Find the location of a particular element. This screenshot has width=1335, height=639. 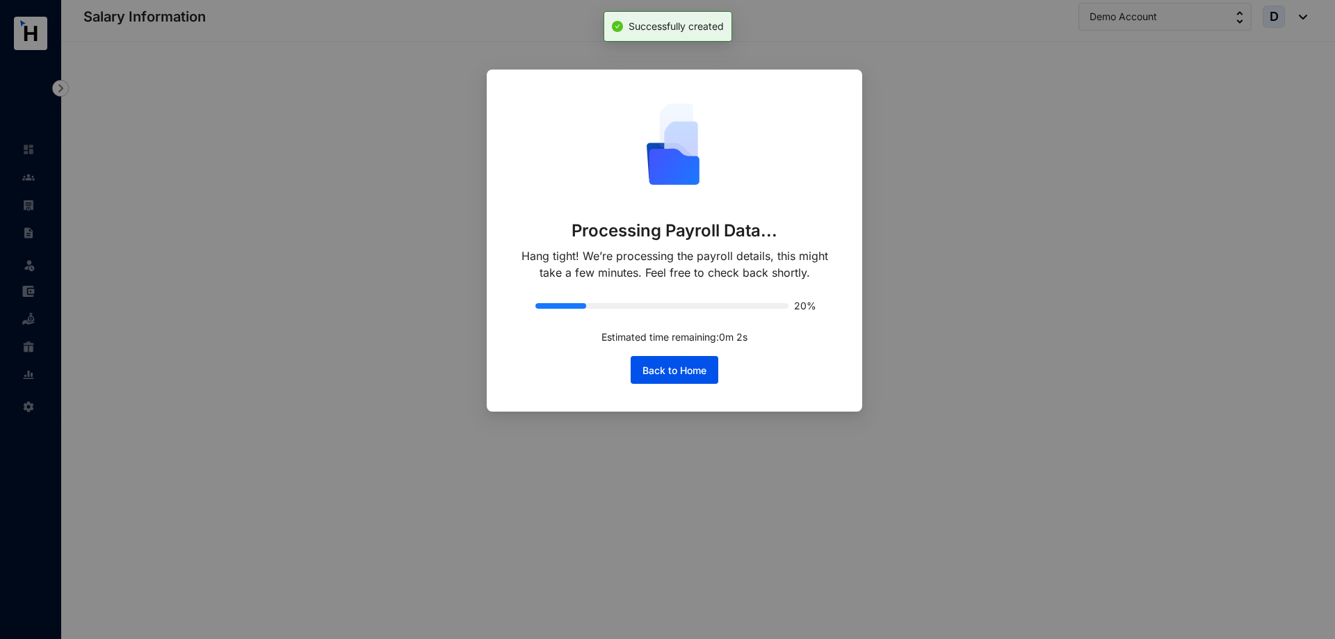

span: Successfully created is located at coordinates (676, 26).